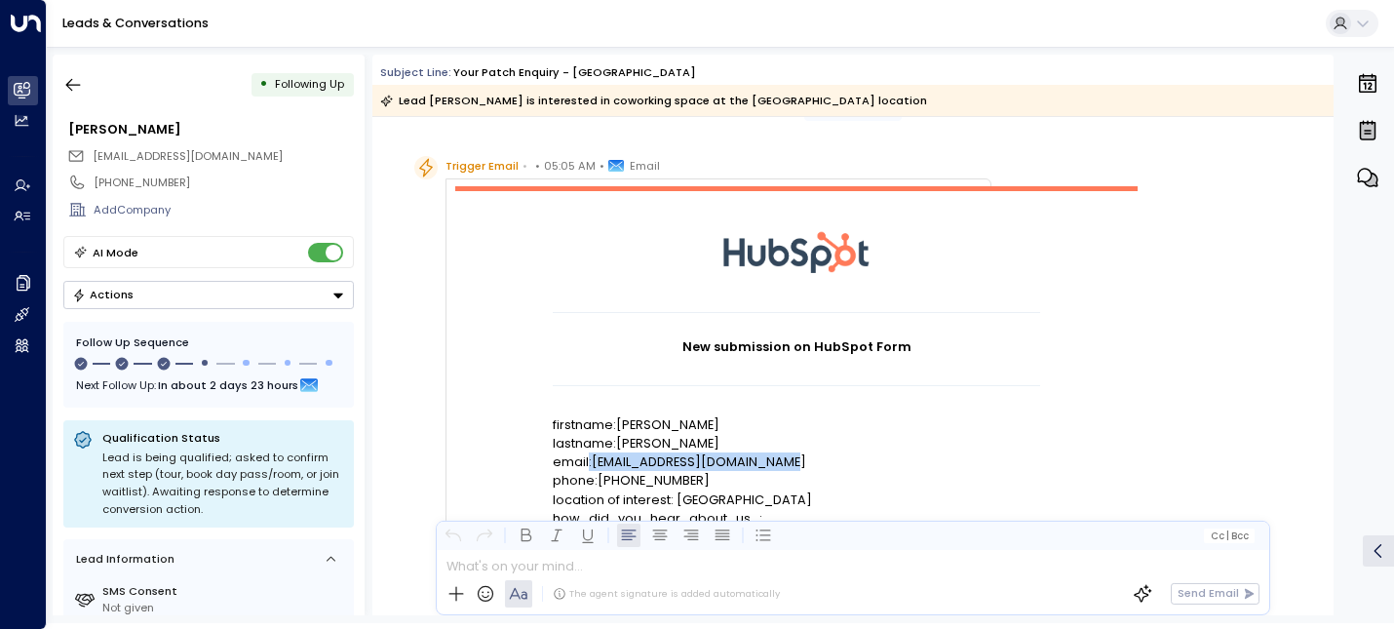 The width and height of the screenshot is (1394, 629). I want to click on div: Not given, so click(224, 607).